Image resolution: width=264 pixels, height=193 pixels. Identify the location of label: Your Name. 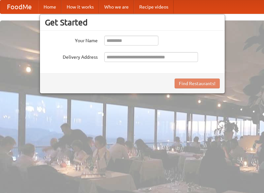
(71, 40).